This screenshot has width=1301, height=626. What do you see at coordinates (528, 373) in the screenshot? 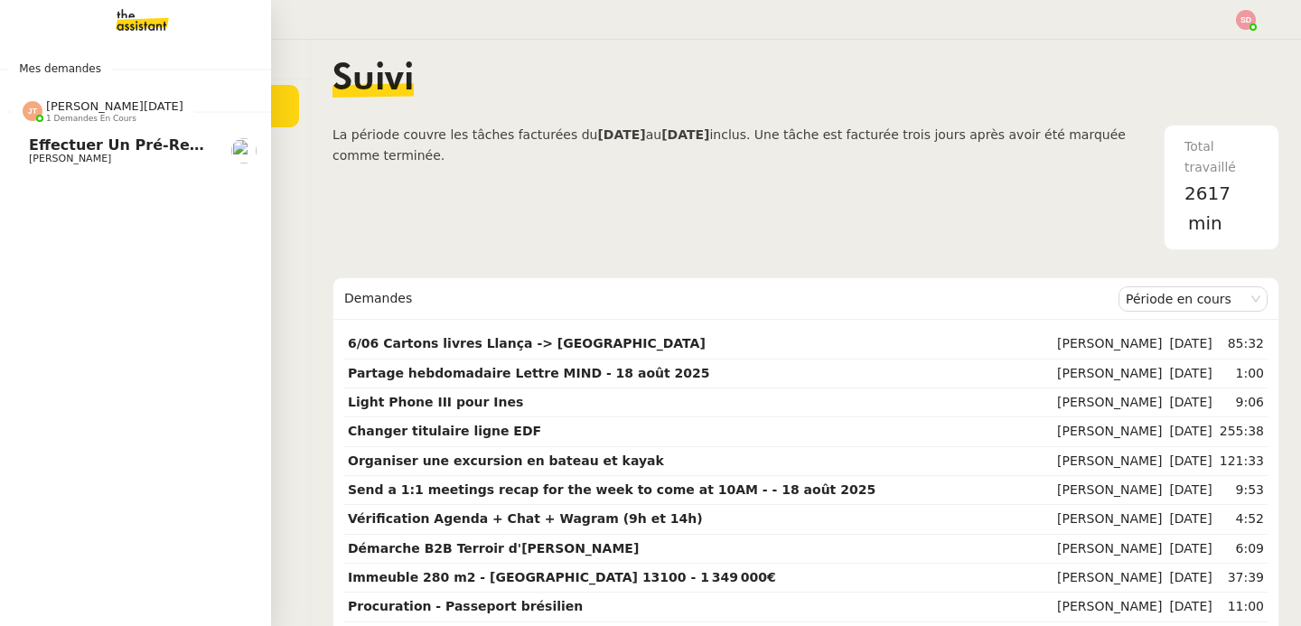
I see `strong: Partage hebdomadaire Lettre MIND - 18 août 2025` at bounding box center [528, 373].